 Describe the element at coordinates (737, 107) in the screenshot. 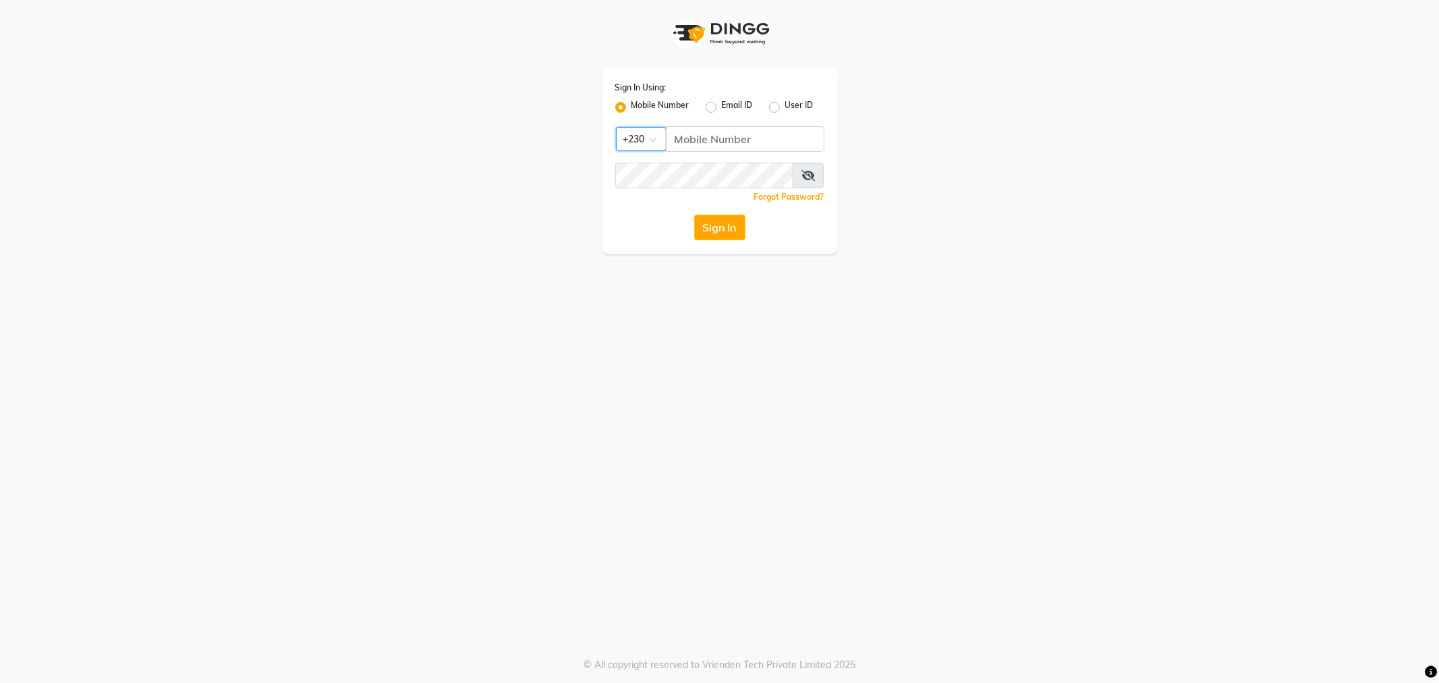

I see `label: Email ID` at that location.